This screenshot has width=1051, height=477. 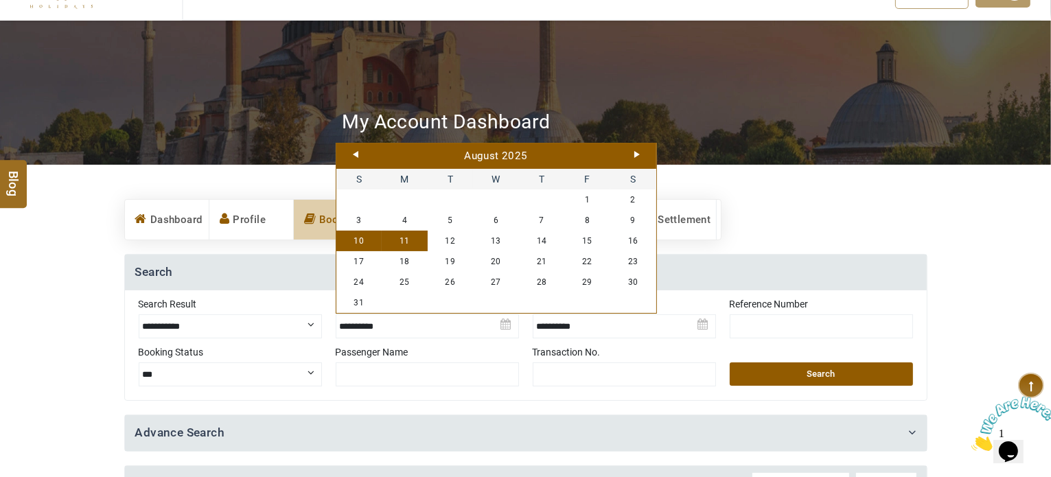 What do you see at coordinates (633, 179) in the screenshot?
I see `span: Saturday` at bounding box center [633, 179].